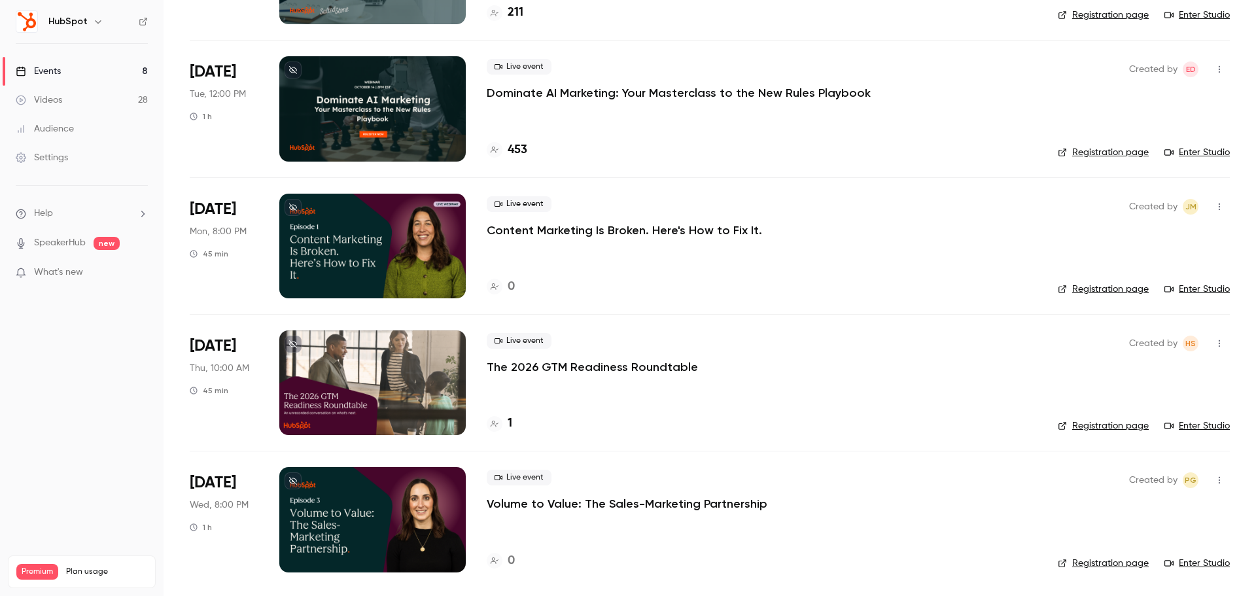 This screenshot has height=596, width=1256. I want to click on span: Mon, 8:00 PM, so click(218, 232).